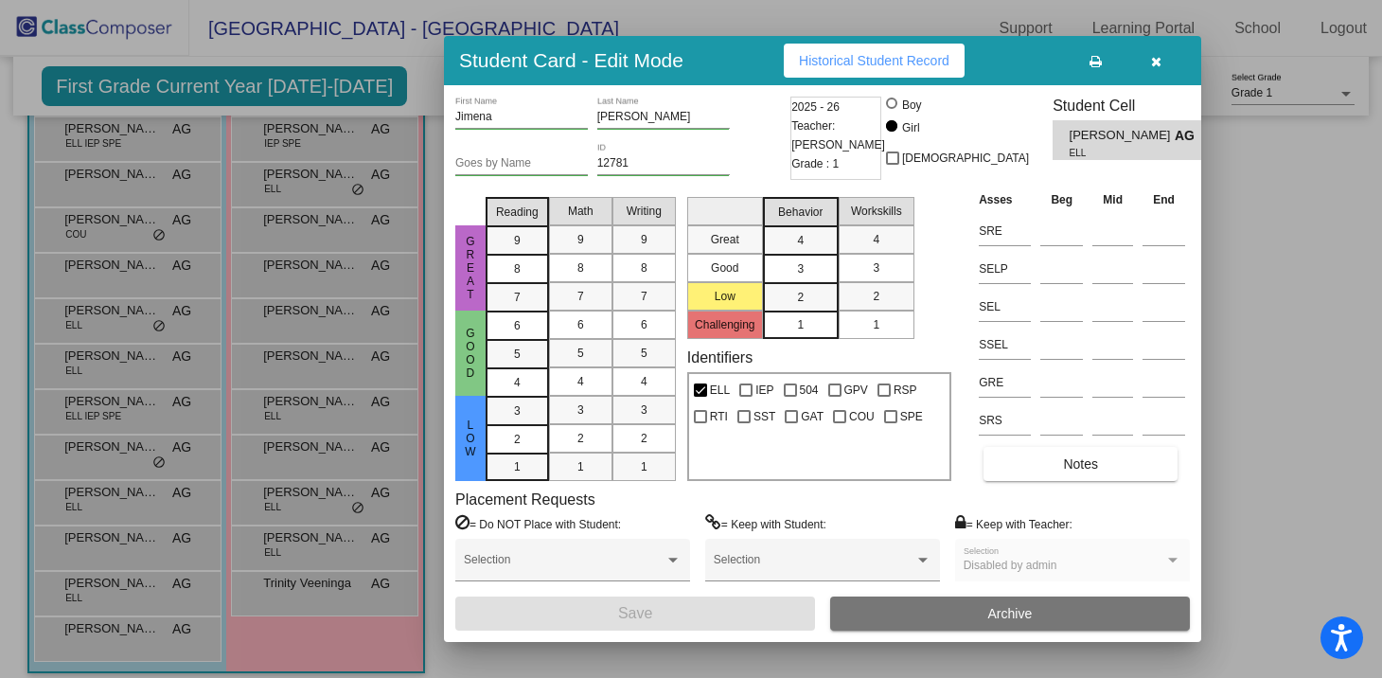 The width and height of the screenshot is (1382, 678). Describe the element at coordinates (815, 107) in the screenshot. I see `span: 2025 - 26` at that location.